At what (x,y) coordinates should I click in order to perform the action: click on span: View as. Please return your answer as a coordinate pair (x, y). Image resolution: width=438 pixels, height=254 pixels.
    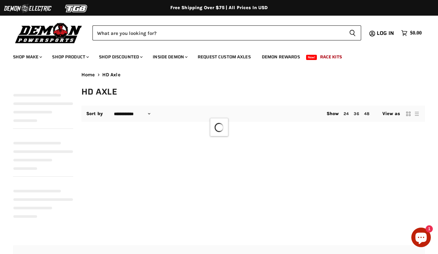
    Looking at the image, I should click on (391, 114).